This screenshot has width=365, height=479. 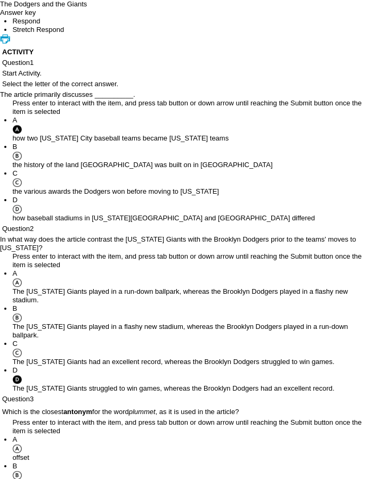 What do you see at coordinates (31, 399) in the screenshot?
I see `span: 3` at bounding box center [31, 399].